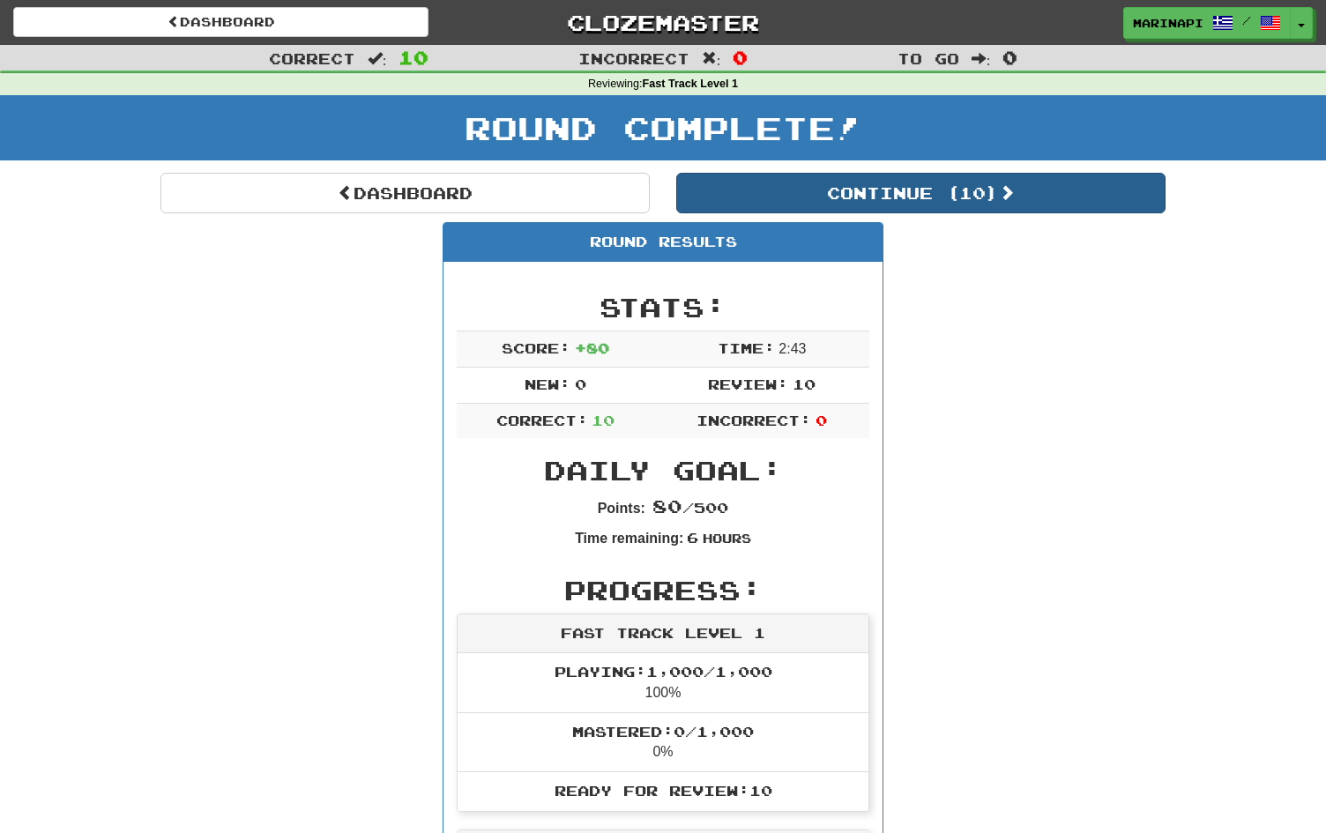 Image resolution: width=1326 pixels, height=833 pixels. Describe the element at coordinates (690, 507) in the screenshot. I see `span: / 500` at that location.